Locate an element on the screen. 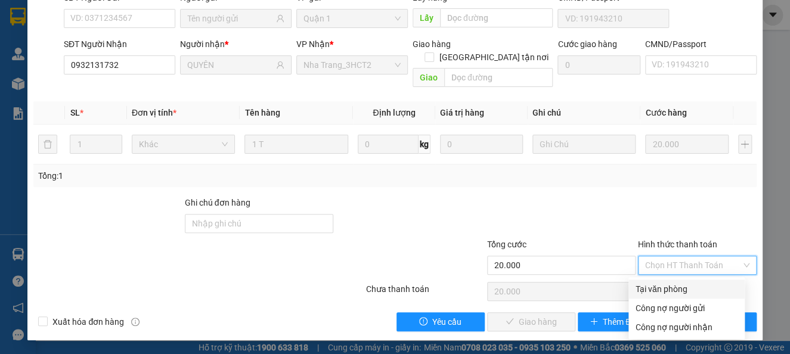  div: Công nợ người gửi is located at coordinates (686, 308).